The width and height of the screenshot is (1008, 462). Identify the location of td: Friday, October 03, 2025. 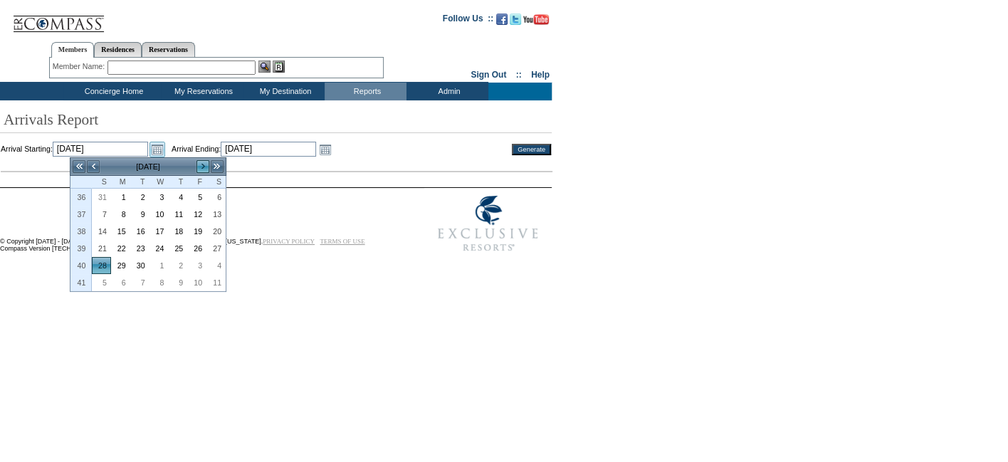
(196, 265).